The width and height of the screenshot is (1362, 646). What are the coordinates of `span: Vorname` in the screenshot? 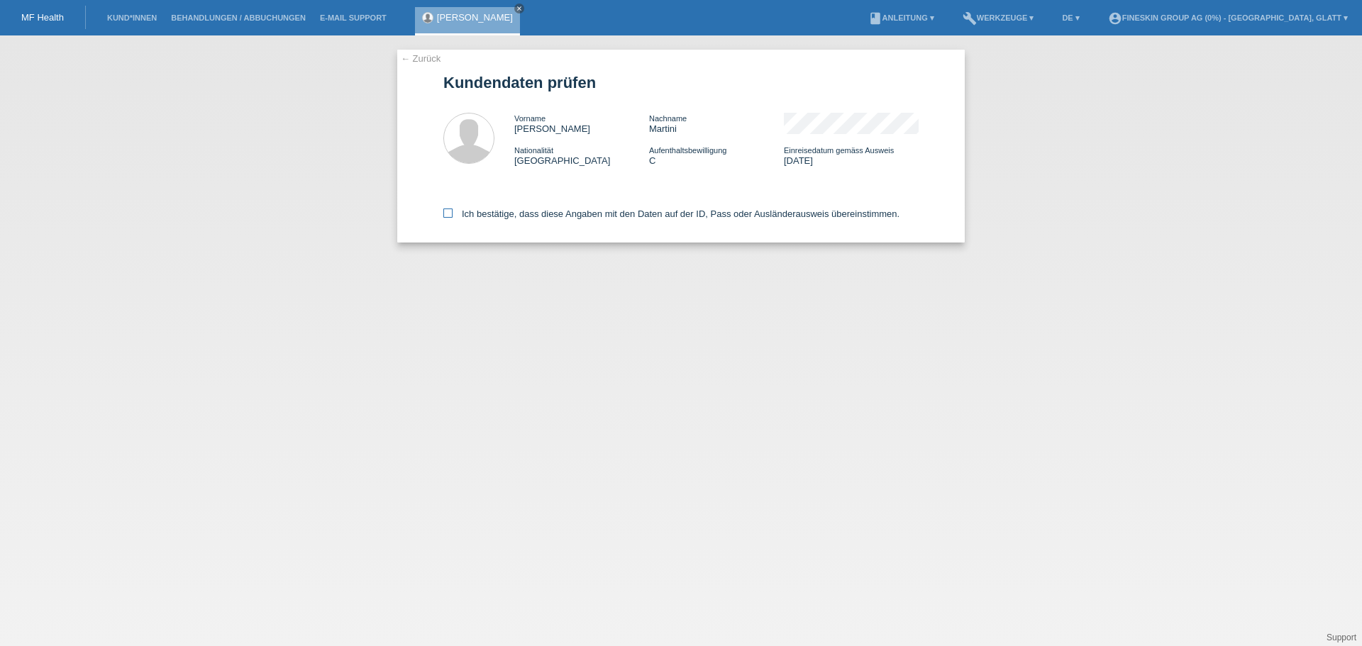 It's located at (530, 118).